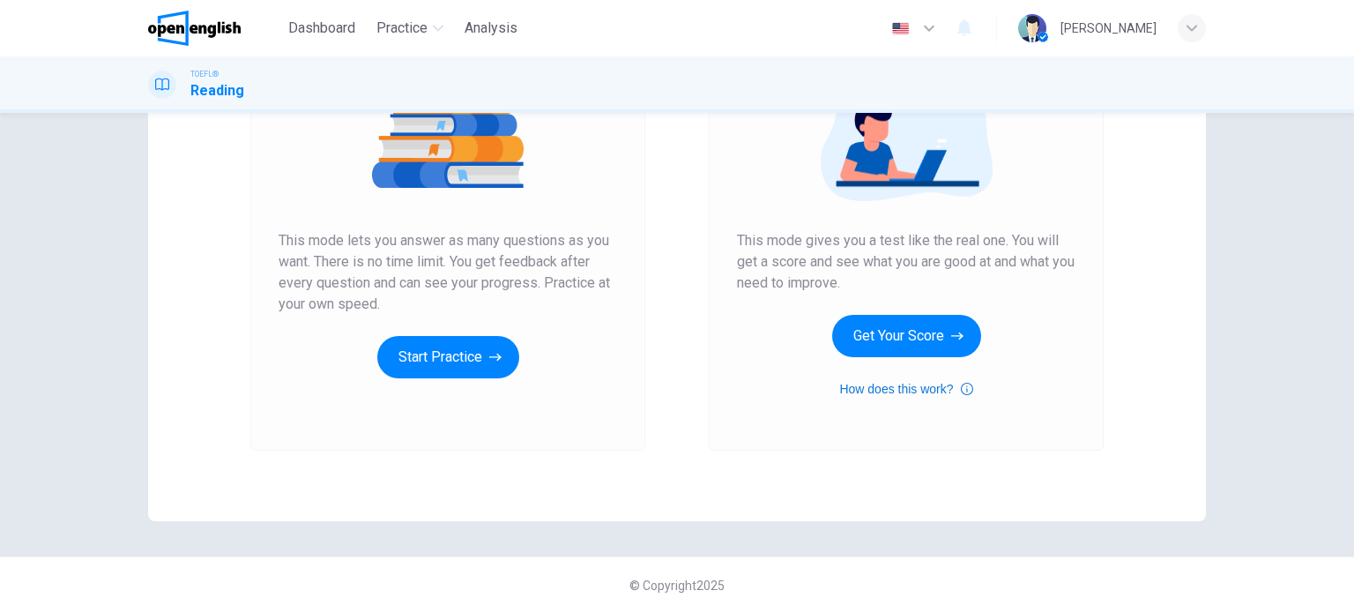  I want to click on button: Start Practice, so click(448, 357).